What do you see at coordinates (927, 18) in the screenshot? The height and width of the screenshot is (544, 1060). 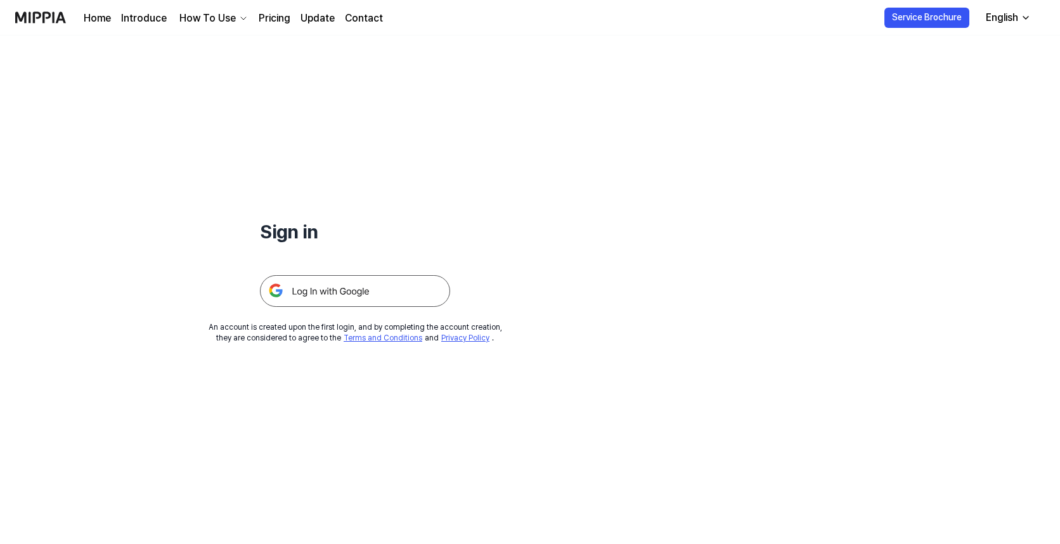 I see `a: Service Brochure` at bounding box center [927, 18].